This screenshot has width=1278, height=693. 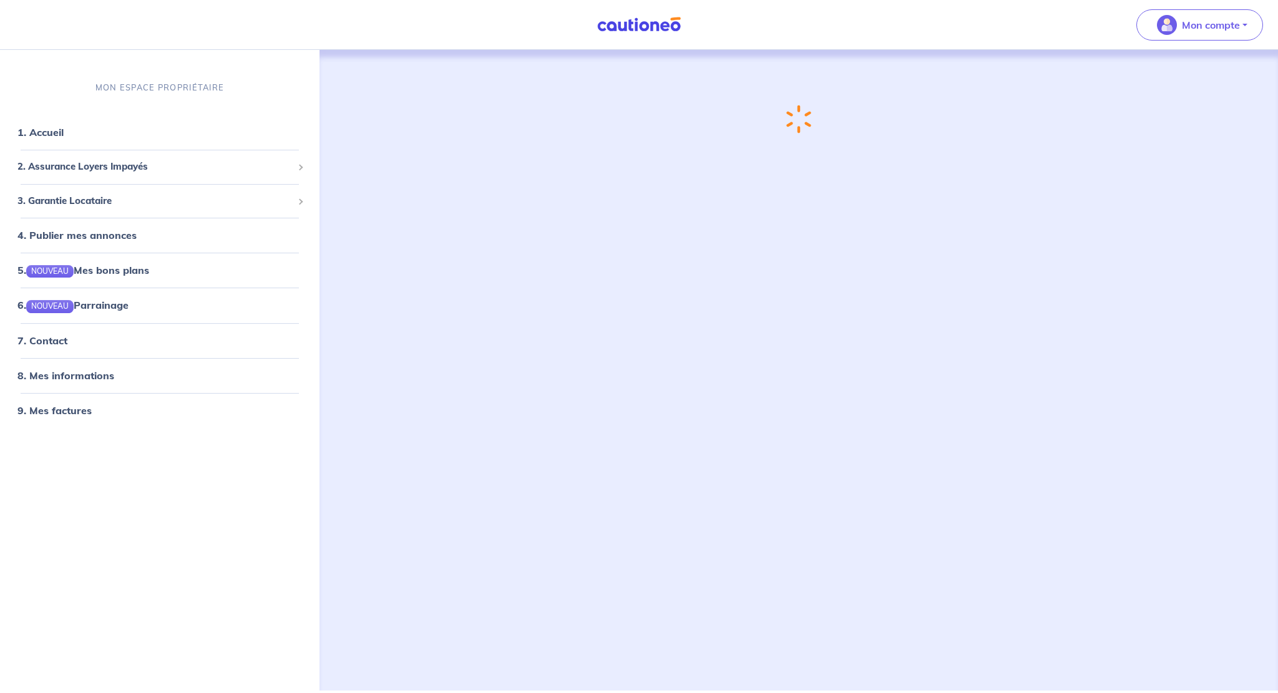 I want to click on div: 8. Mes informations, so click(x=160, y=376).